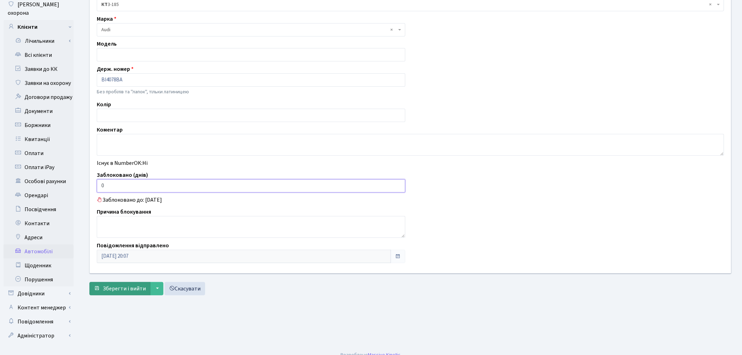  I want to click on a: Контакти, so click(39, 223).